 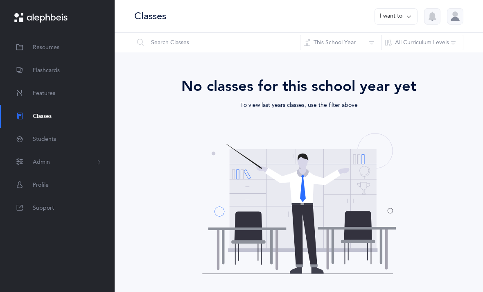 What do you see at coordinates (46, 47) in the screenshot?
I see `span: Resources` at bounding box center [46, 47].